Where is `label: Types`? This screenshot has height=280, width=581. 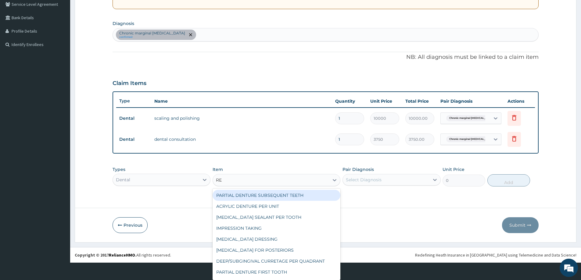 label: Types is located at coordinates (119, 170).